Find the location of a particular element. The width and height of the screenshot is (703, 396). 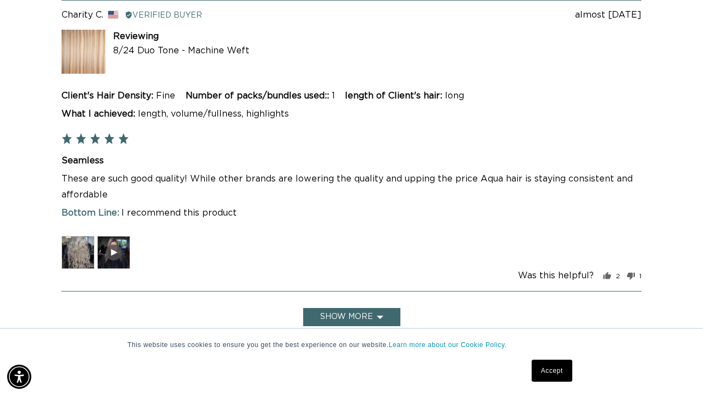

p: These are such good quality! While other brands are lowering the quality and upping the price Aqu... is located at coordinates (352, 187).